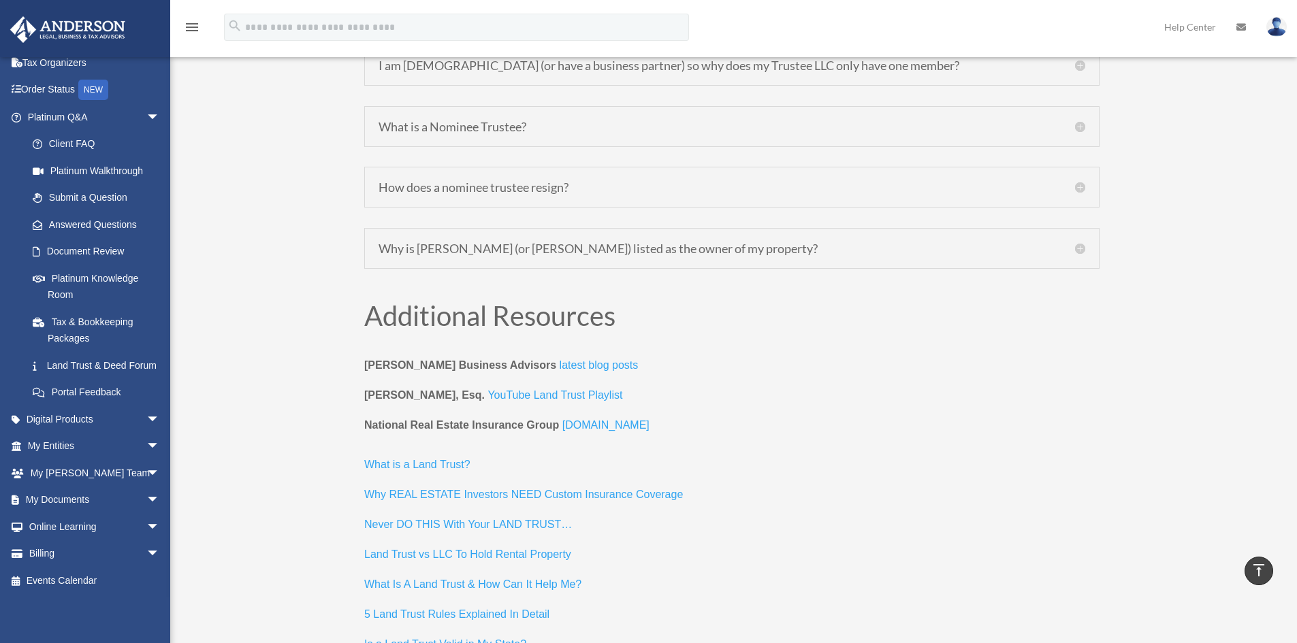 This screenshot has width=1297, height=643. I want to click on img: Anderson Advisors Platinum Portal, so click(67, 29).